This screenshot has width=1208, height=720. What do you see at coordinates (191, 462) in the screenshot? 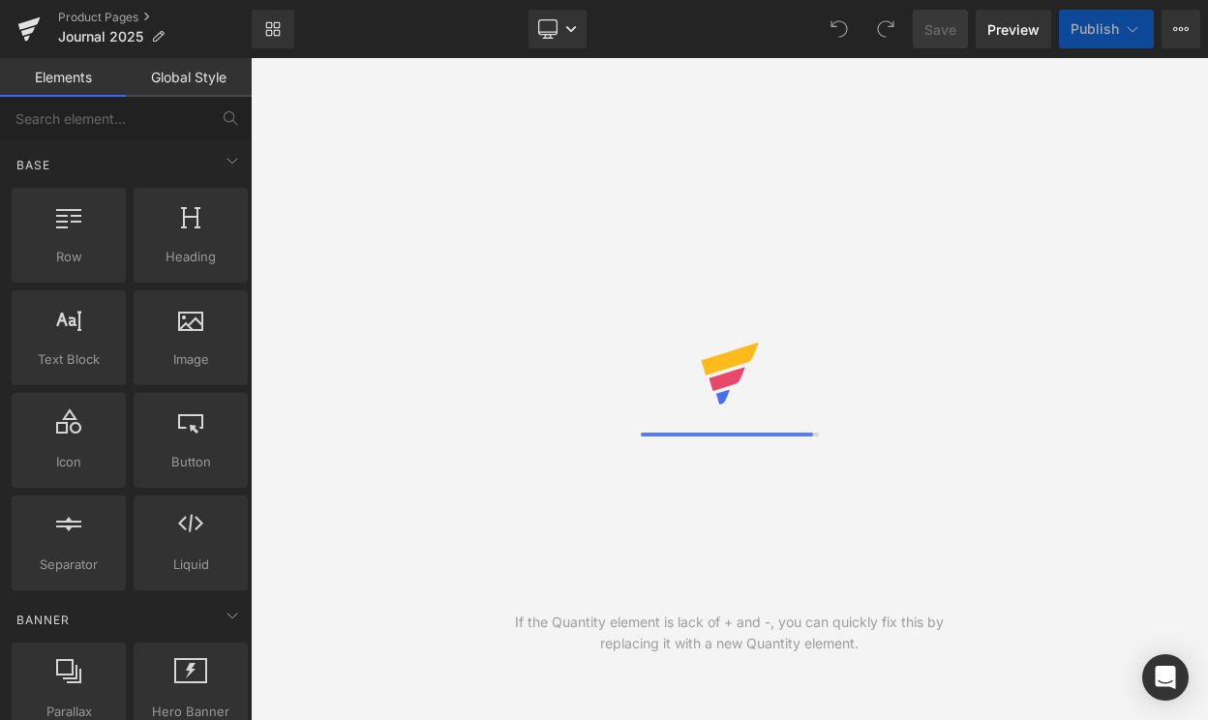
I see `span: Button` at bounding box center [191, 462].